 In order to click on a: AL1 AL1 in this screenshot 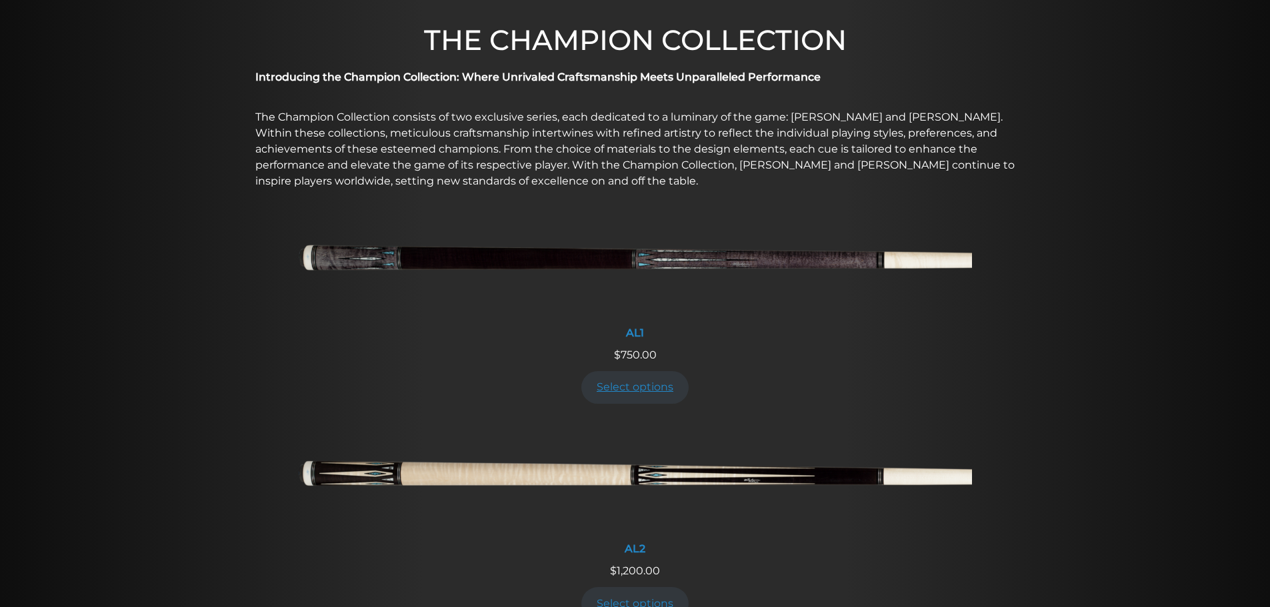, I will do `click(635, 277)`.